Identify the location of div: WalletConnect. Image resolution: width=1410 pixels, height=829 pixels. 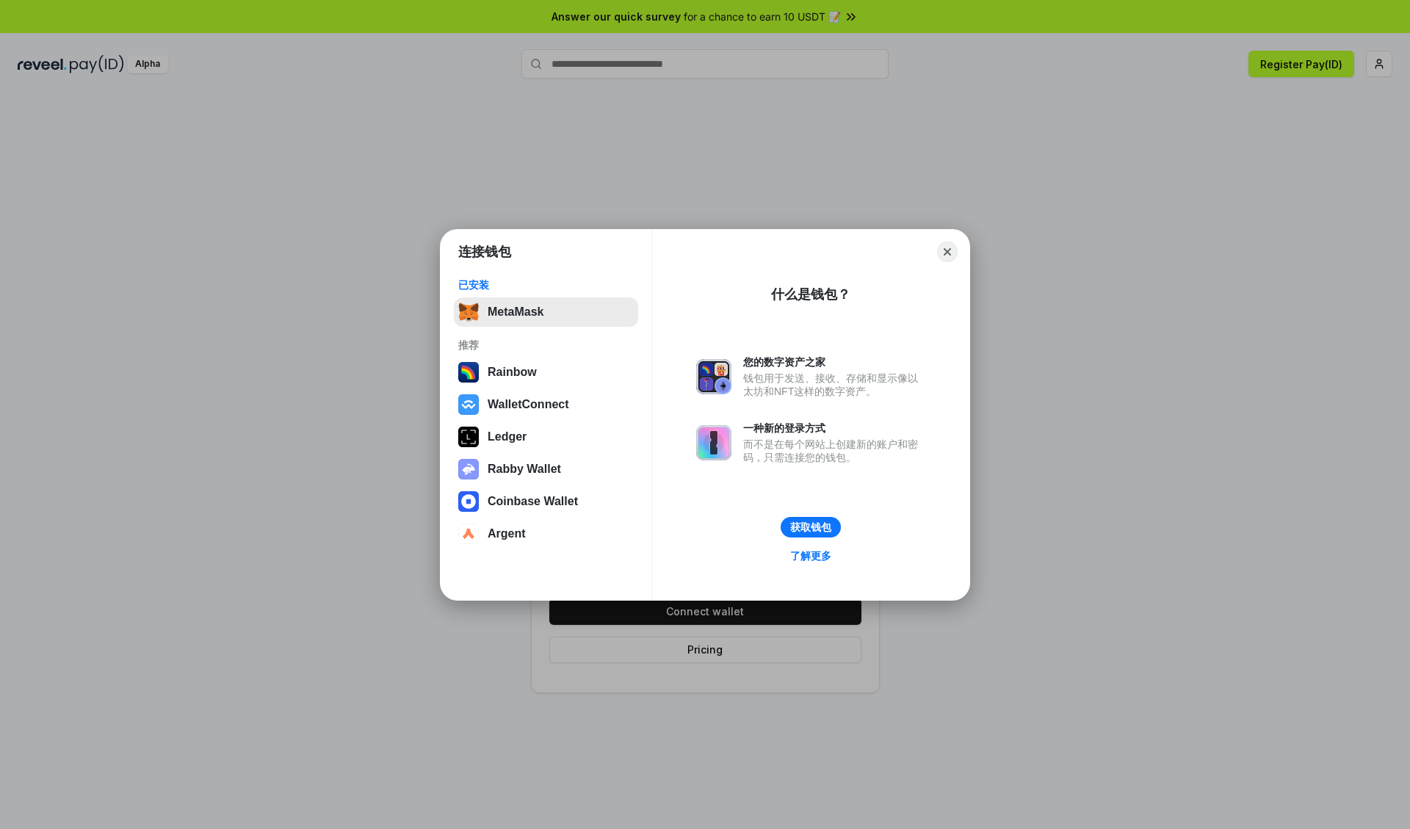
(528, 405).